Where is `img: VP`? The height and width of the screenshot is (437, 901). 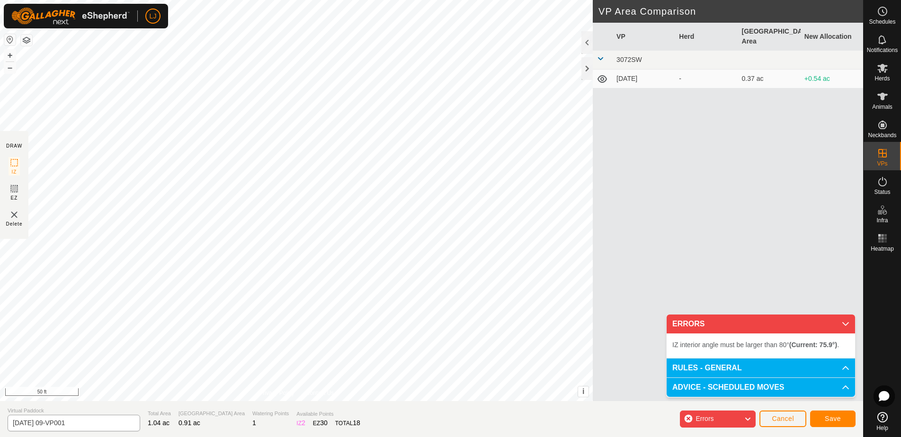 img: VP is located at coordinates (14, 215).